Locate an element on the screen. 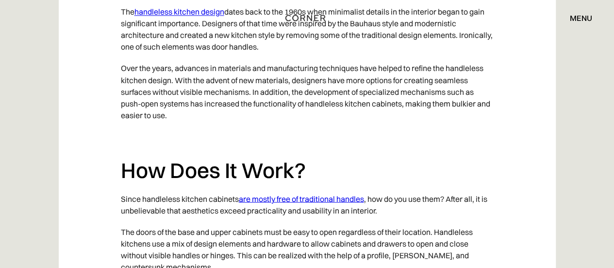  p: Since handleless kitchen cabinets , how do you use them? After all, it is unbelievable that aesth... is located at coordinates (307, 204).